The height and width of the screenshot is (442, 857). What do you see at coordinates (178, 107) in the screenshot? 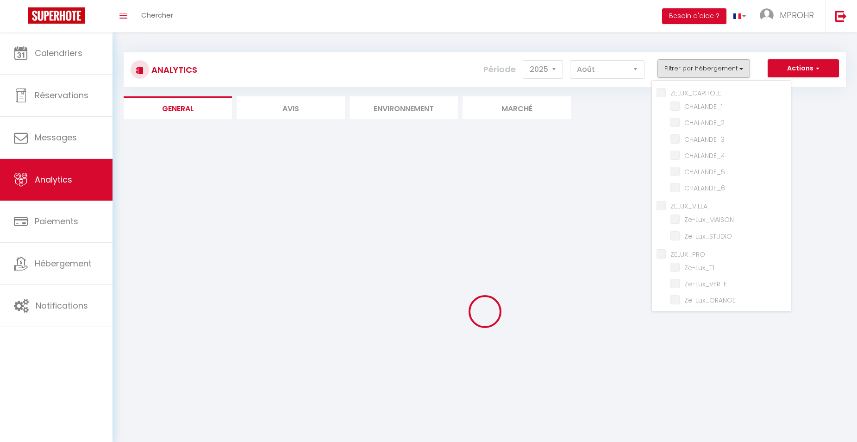
I see `li: General` at bounding box center [178, 107].